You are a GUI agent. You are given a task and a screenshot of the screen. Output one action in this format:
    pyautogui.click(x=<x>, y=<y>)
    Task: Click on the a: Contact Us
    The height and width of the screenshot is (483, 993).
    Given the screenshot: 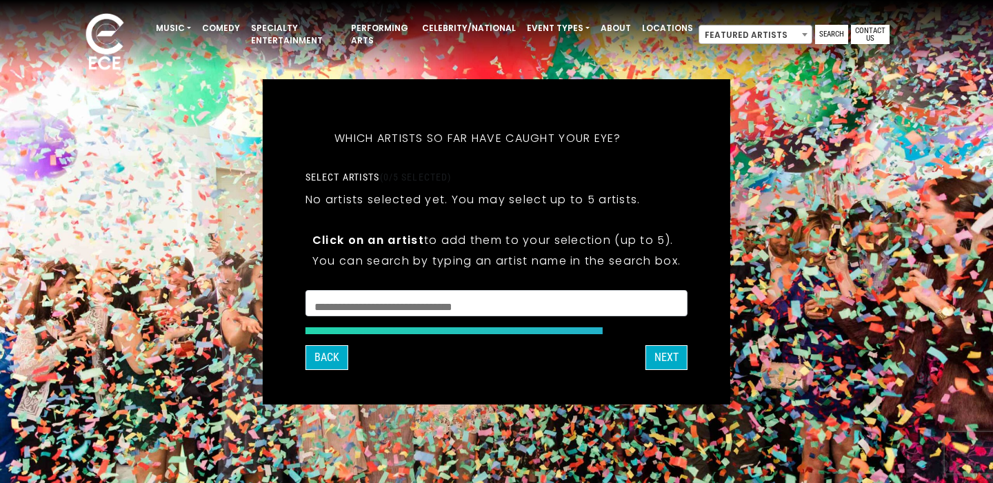 What is the action you would take?
    pyautogui.click(x=870, y=34)
    